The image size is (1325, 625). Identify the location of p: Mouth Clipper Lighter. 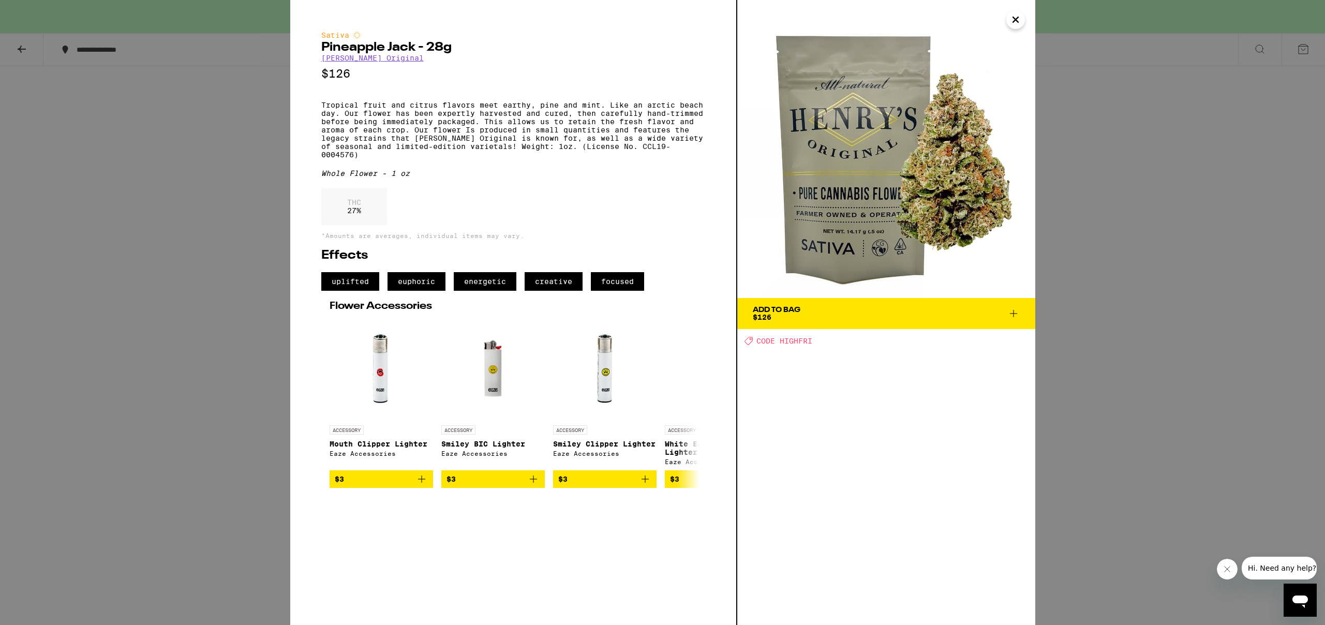
(381, 444).